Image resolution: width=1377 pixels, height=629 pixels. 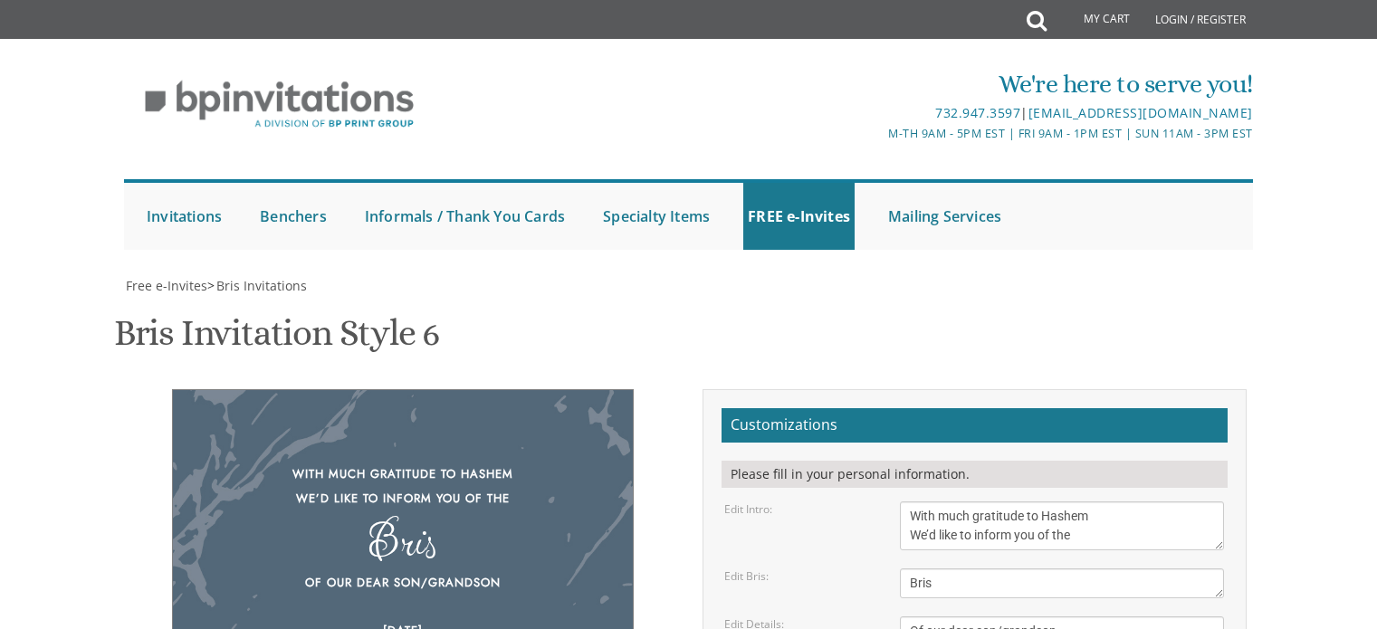 I want to click on a: Bris Invitations, so click(x=261, y=285).